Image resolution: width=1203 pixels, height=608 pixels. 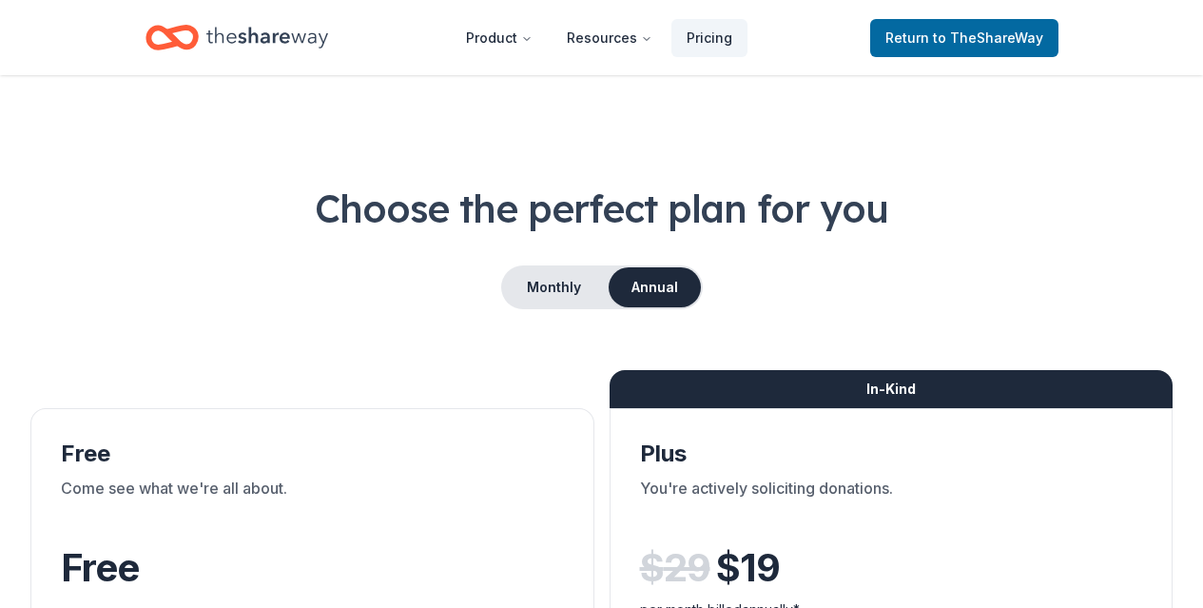 What do you see at coordinates (601, 208) in the screenshot?
I see `h1: Choose the perfect plan for you` at bounding box center [601, 208].